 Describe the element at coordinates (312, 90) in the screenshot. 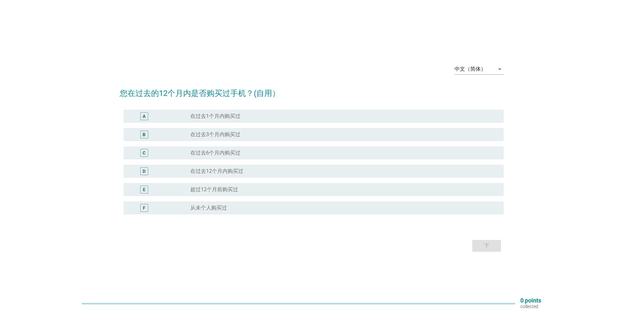

I see `h2: 您在过去的12个月内是否购买过手机？(自用）` at that location.